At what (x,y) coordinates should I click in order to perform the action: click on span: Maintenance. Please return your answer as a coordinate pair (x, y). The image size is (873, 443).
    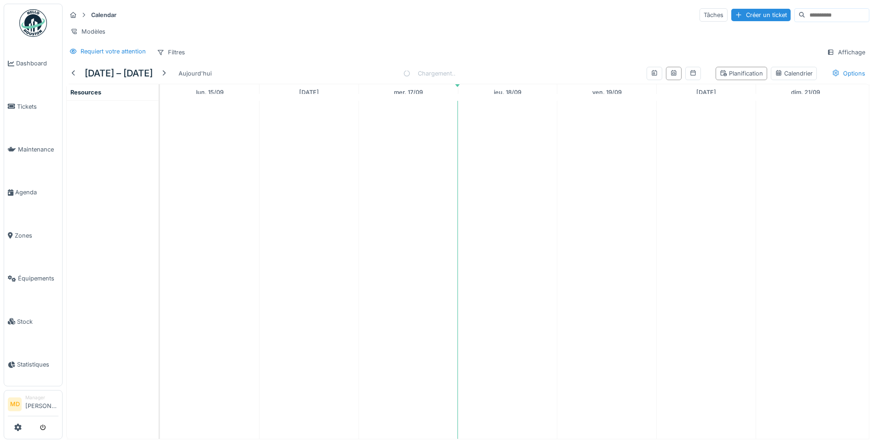
    Looking at the image, I should click on (38, 149).